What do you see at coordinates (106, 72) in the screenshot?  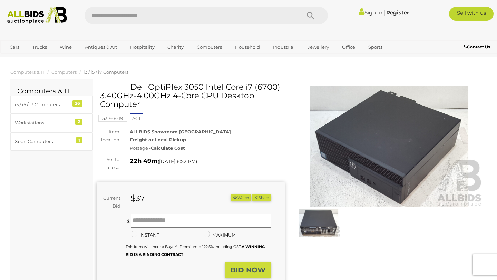 I see `a: i3 / i5 / i7 Computers` at bounding box center [106, 72].